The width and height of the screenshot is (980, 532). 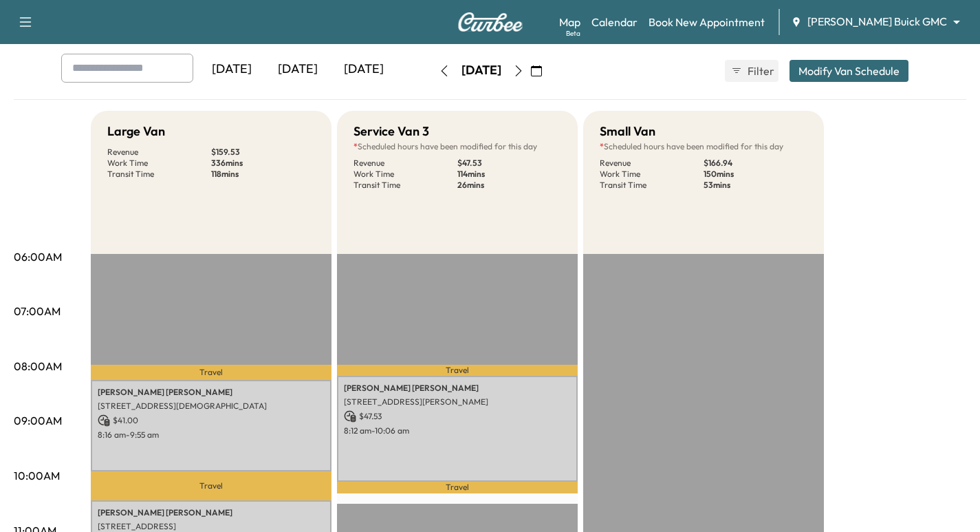 I want to click on p: 07:00AM, so click(x=37, y=311).